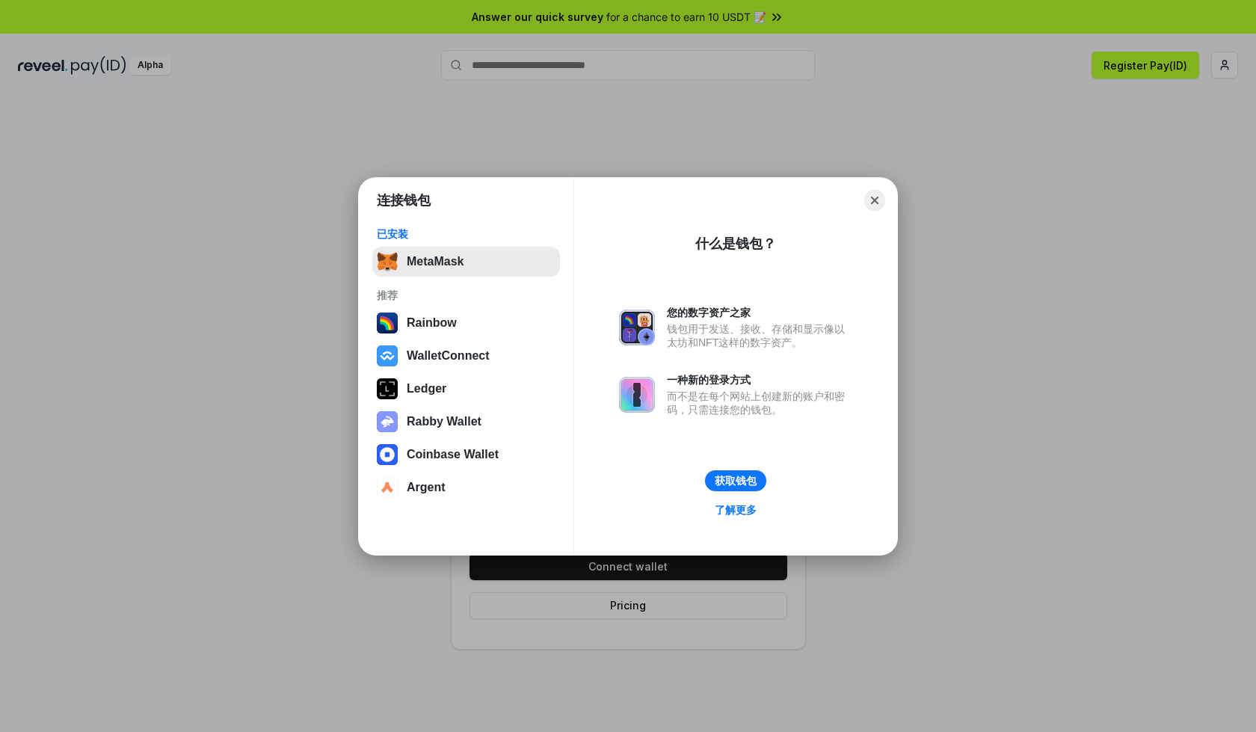 This screenshot has height=732, width=1256. What do you see at coordinates (387, 389) in the screenshot?
I see `img: svg+xml,%3Csvg%20xmlns%3D%22http%3A%2F%2Fwww.w3.org%2F2000%2Fsvg%22%20width%3D%2228%22%20height%3...` at bounding box center [387, 389].